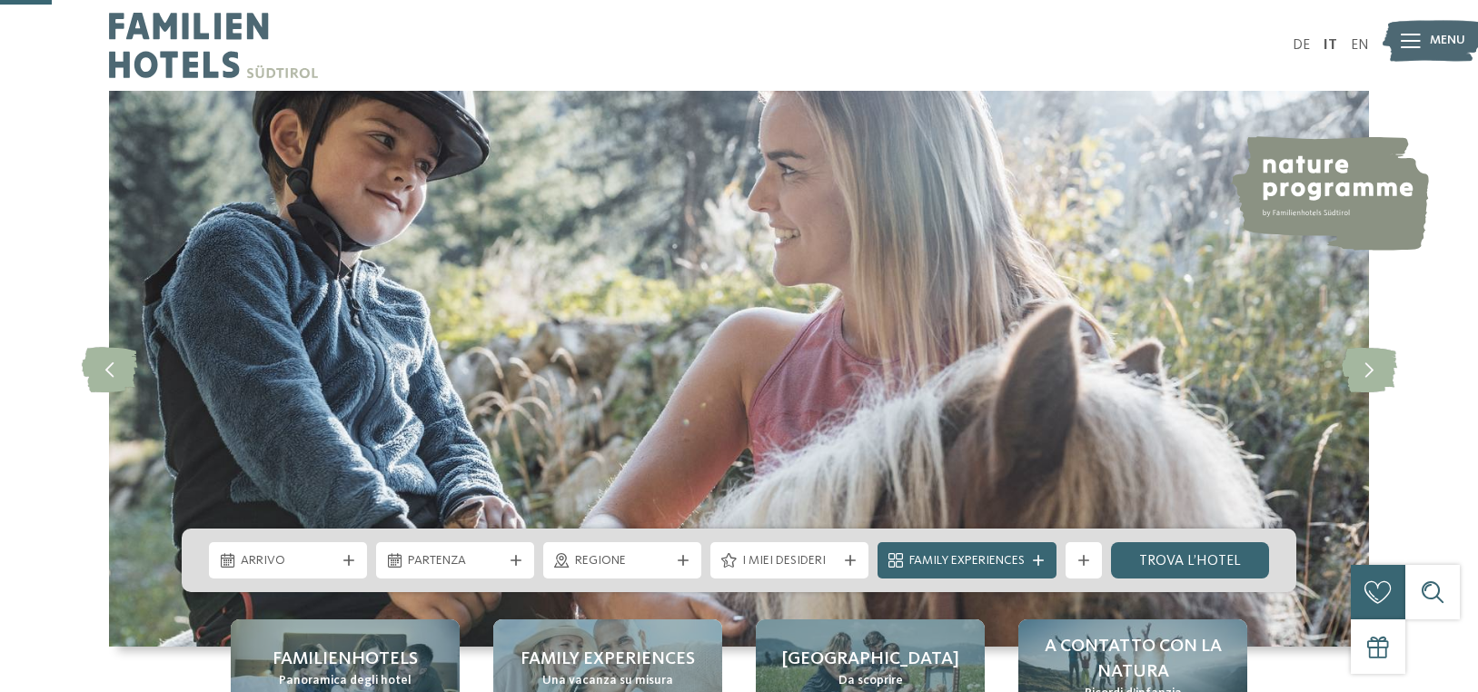 The width and height of the screenshot is (1478, 692). I want to click on a: IT, so click(1330, 45).